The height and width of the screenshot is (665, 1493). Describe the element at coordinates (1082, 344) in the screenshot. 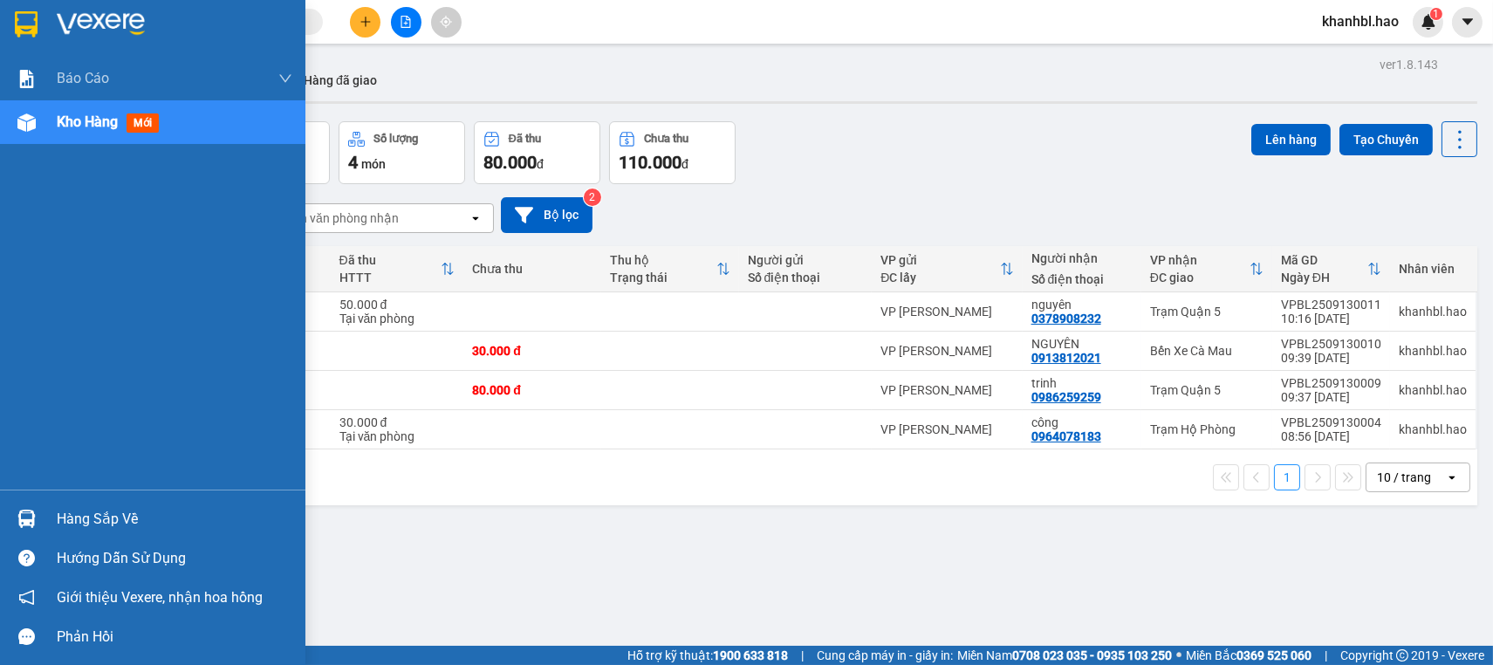

I see `div: NGUYÊN` at that location.